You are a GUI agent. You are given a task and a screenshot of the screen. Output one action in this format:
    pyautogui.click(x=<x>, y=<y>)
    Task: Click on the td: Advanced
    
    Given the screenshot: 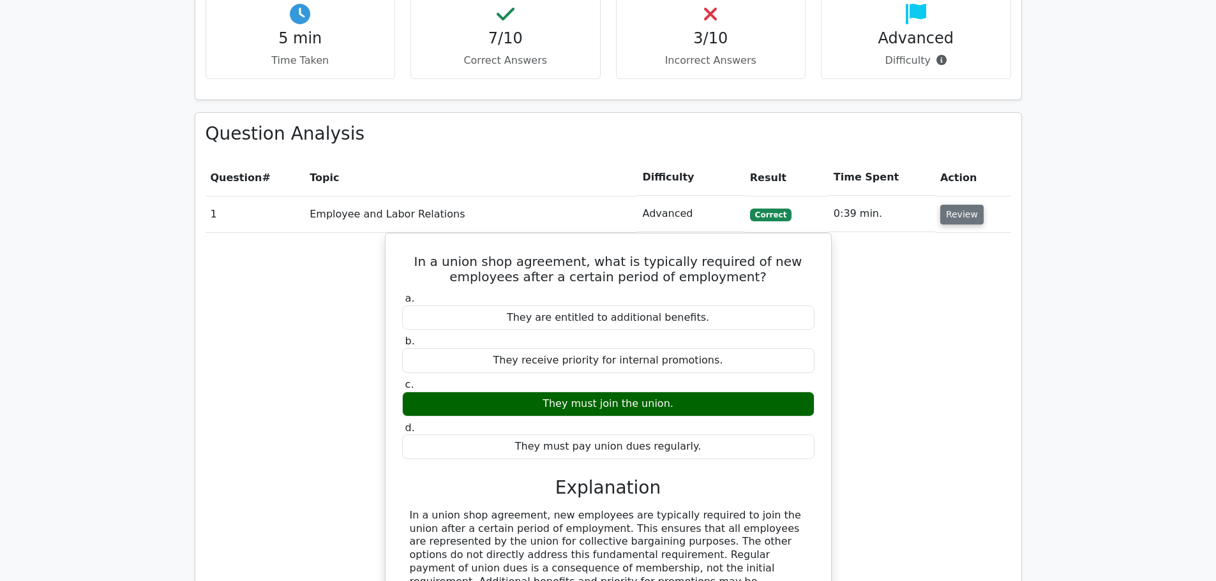 What is the action you would take?
    pyautogui.click(x=690, y=214)
    